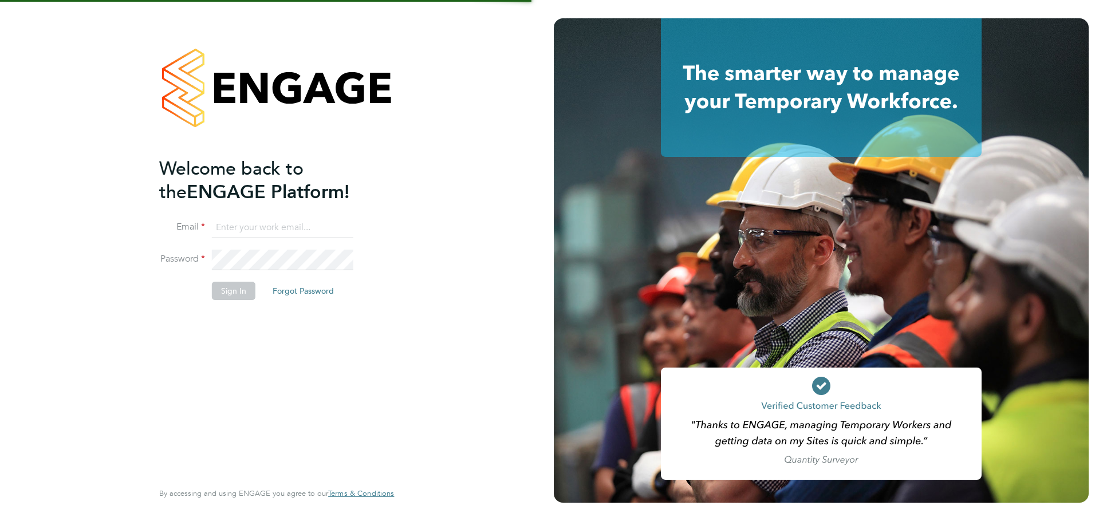  Describe the element at coordinates (361, 493) in the screenshot. I see `span: Terms & Conditions` at that location.